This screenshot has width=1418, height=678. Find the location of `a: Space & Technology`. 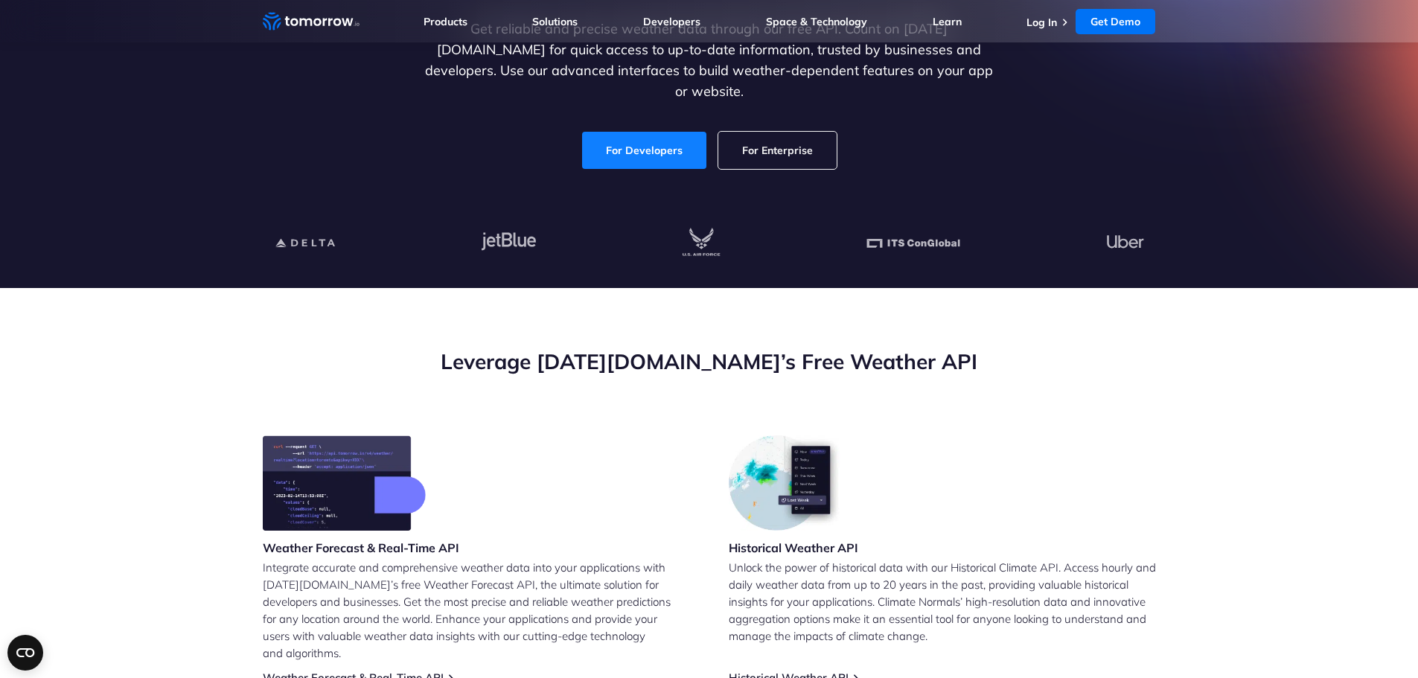

a: Space & Technology is located at coordinates (816, 22).